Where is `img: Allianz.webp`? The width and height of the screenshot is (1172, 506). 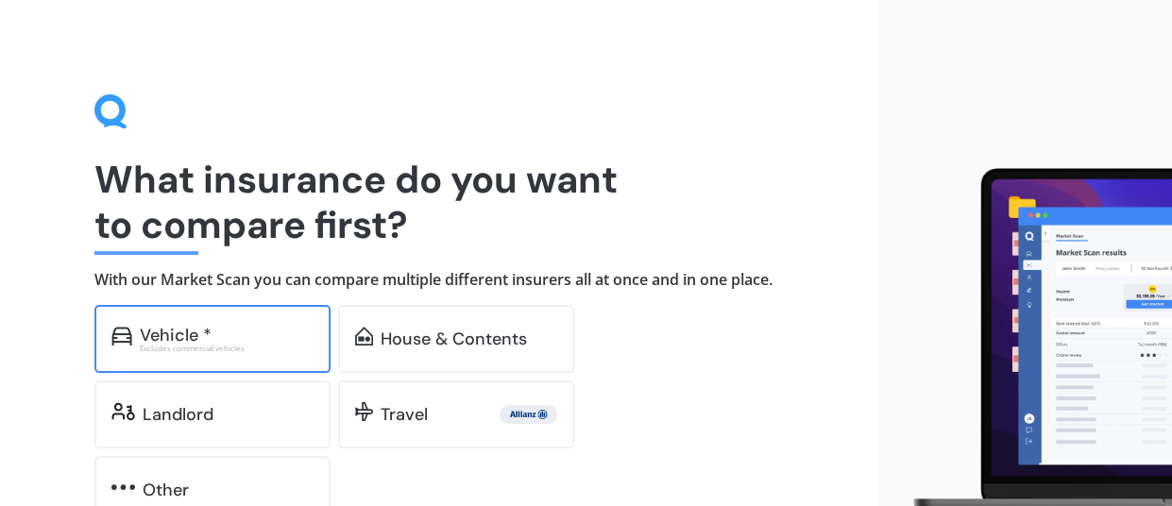
img: Allianz.webp is located at coordinates (528, 415).